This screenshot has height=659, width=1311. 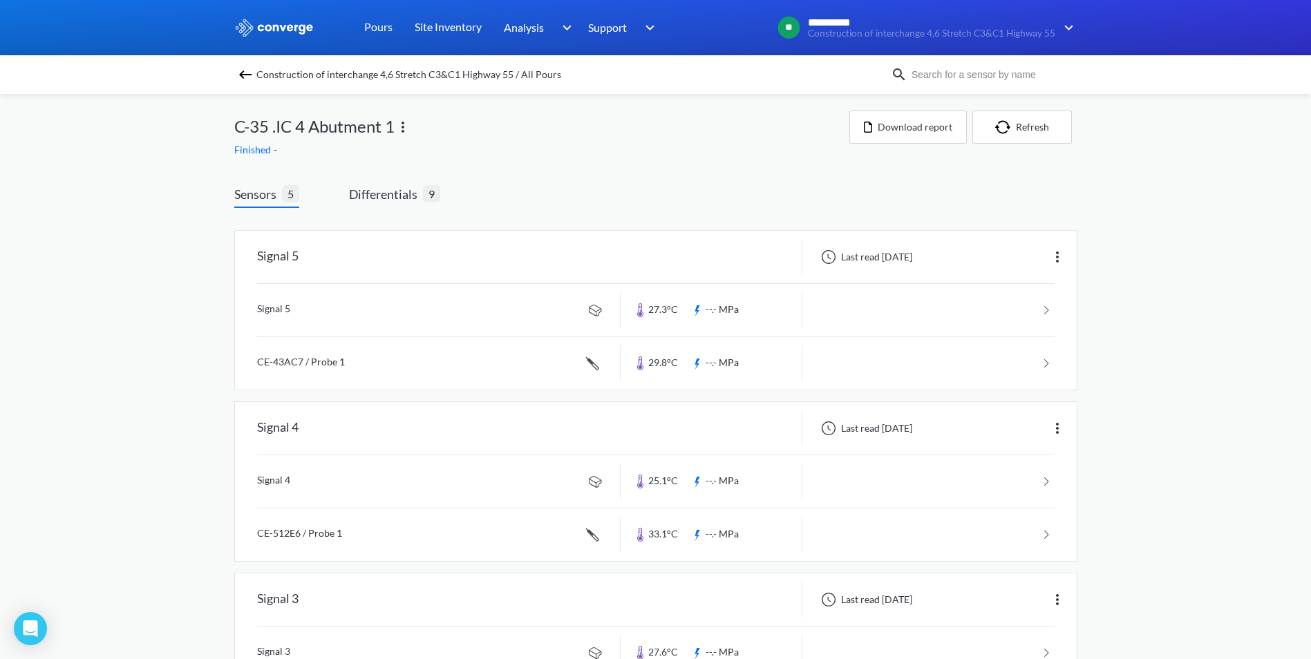 I want to click on span: 9, so click(x=431, y=194).